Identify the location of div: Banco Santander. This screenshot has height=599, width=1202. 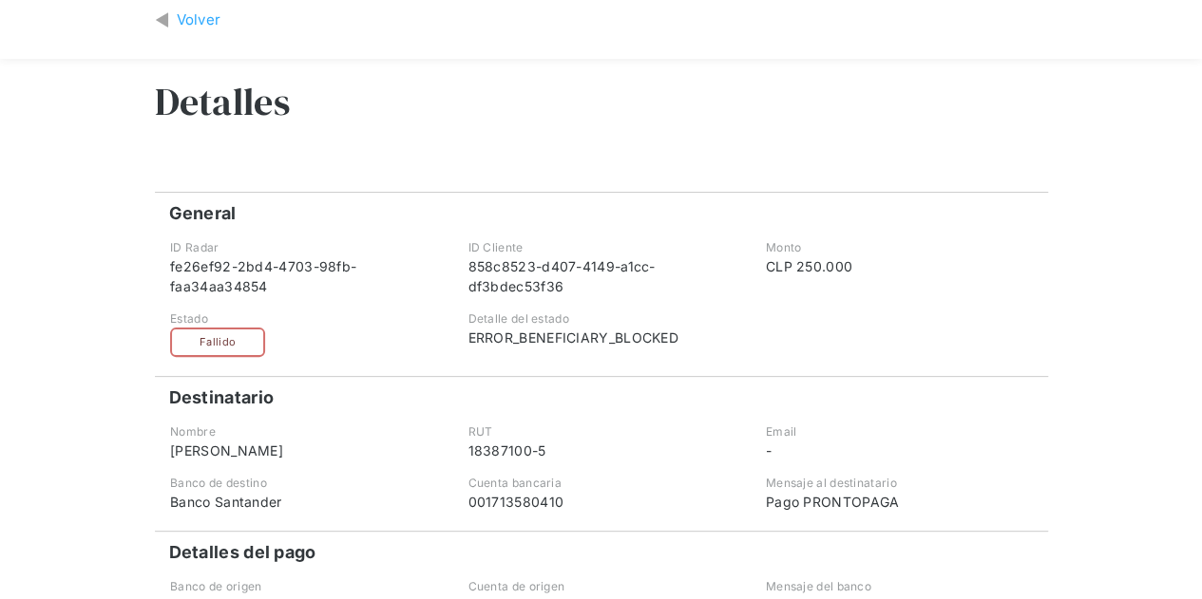
(303, 501).